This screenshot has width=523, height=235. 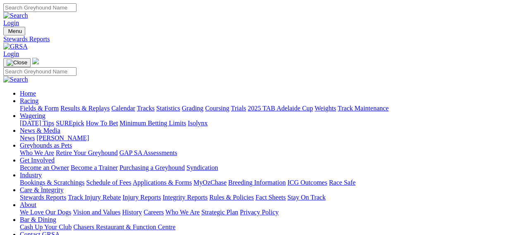 What do you see at coordinates (39, 108) in the screenshot?
I see `a: Fields & Form` at bounding box center [39, 108].